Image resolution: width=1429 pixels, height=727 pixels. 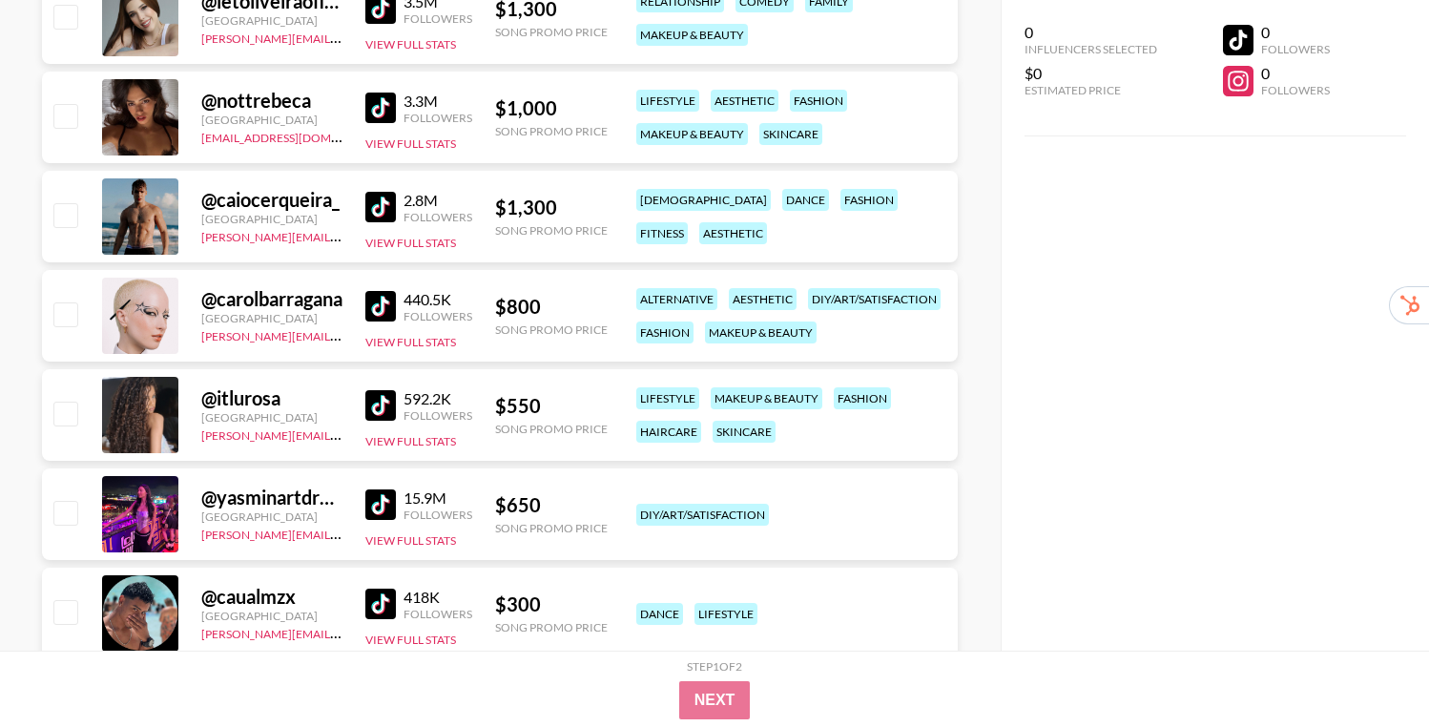 What do you see at coordinates (1091, 90) in the screenshot?
I see `div: Estimated Price` at bounding box center [1091, 90].